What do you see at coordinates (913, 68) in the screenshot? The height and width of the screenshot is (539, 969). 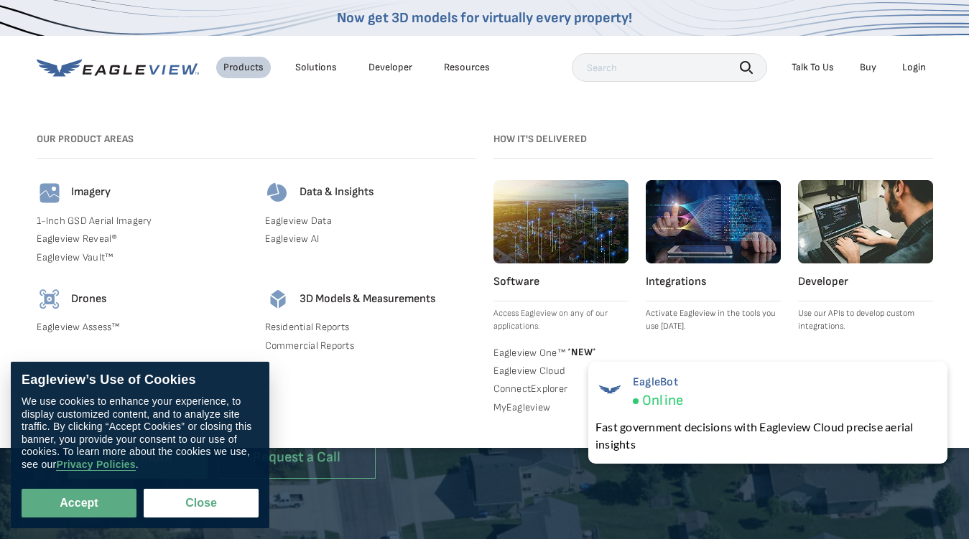 I see `div: Login` at bounding box center [913, 68].